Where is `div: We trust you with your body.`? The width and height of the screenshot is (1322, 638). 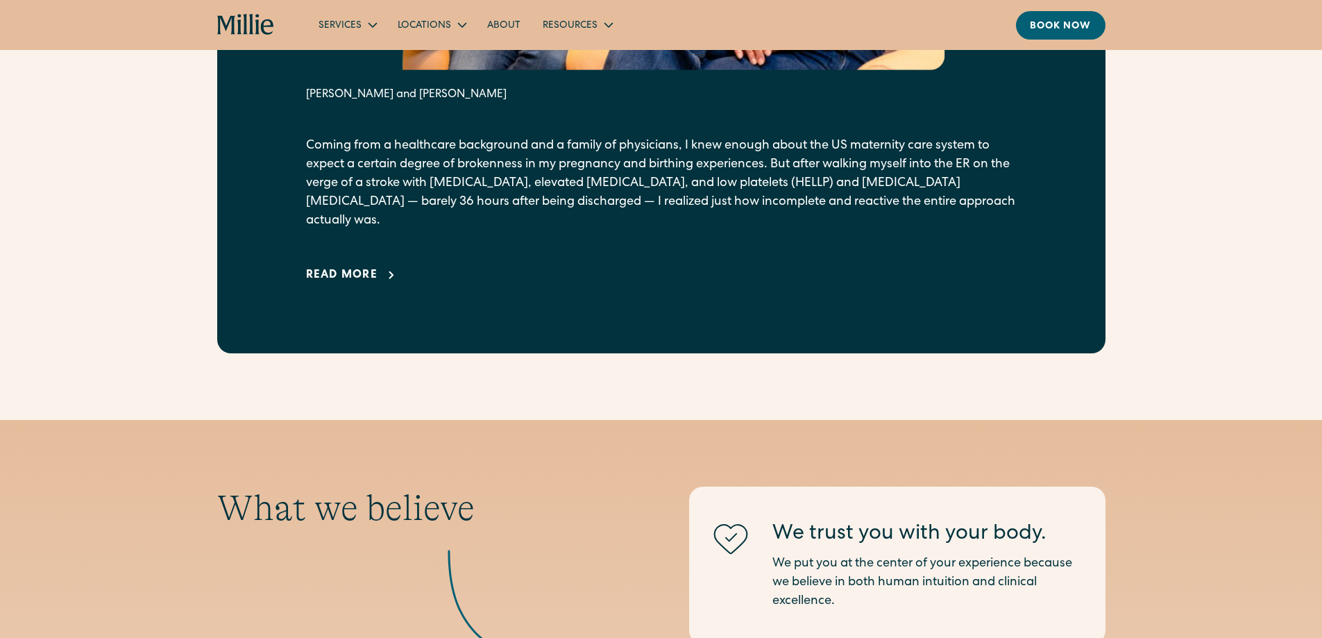
div: We trust you with your body. is located at coordinates (928, 534).